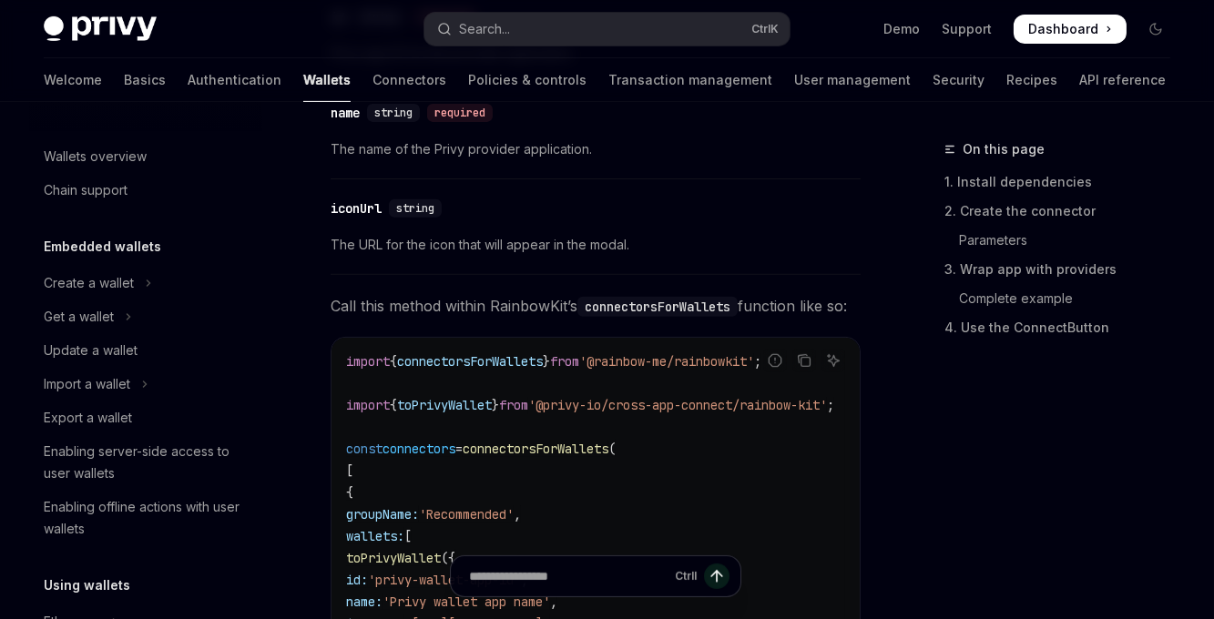 The image size is (1214, 619). Describe the element at coordinates (88, 283) in the screenshot. I see `div: Create a wallet` at that location.